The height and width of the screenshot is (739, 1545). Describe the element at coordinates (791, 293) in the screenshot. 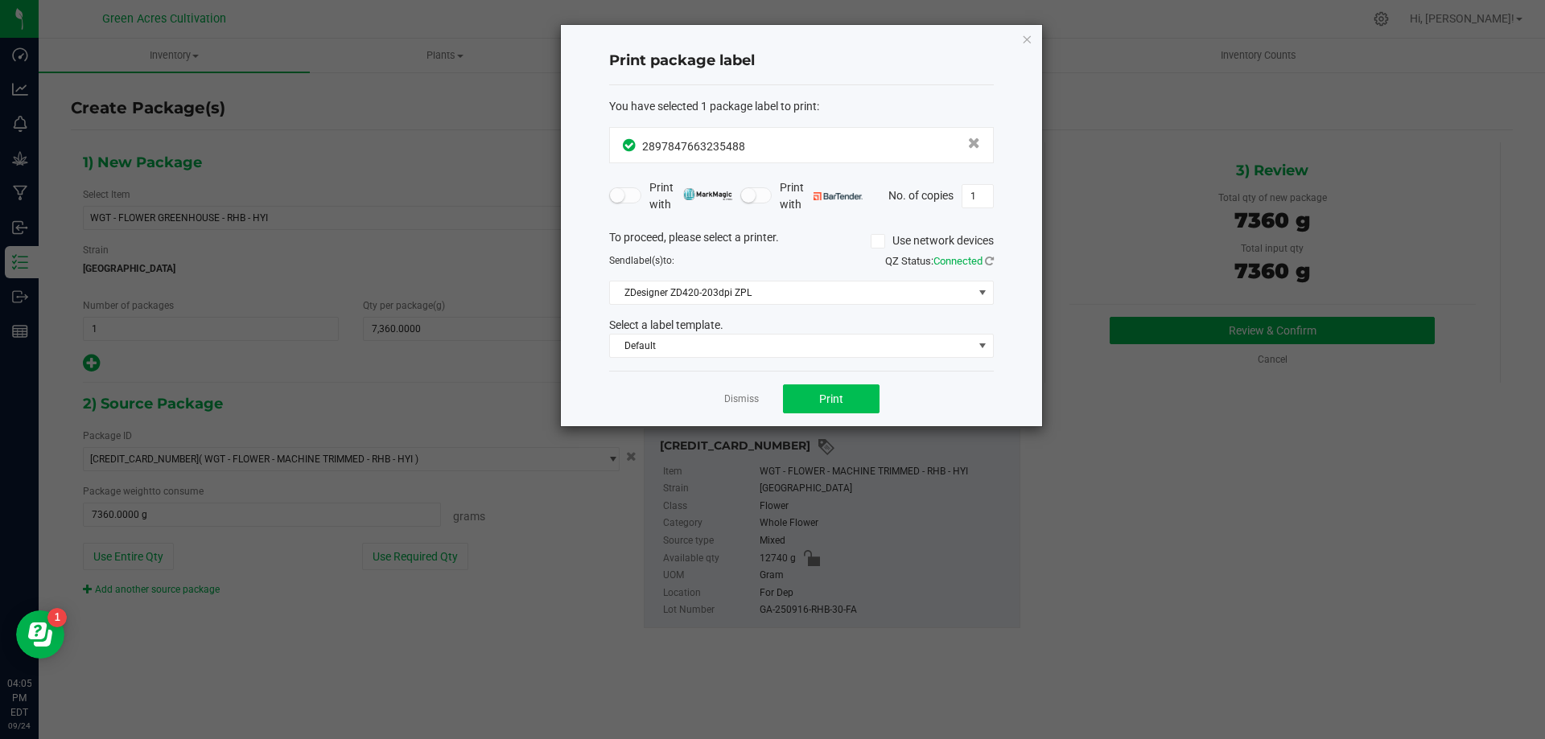

I see `span: ZDesigner ZD420-203dpi ZPL` at that location.